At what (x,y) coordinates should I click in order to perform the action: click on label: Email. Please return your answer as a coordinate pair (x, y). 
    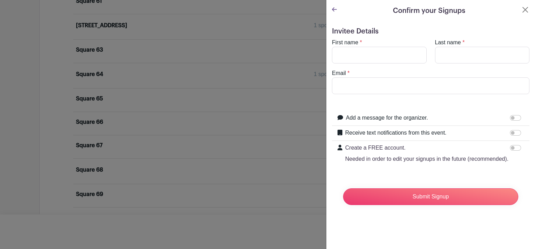
    Looking at the image, I should click on (339, 73).